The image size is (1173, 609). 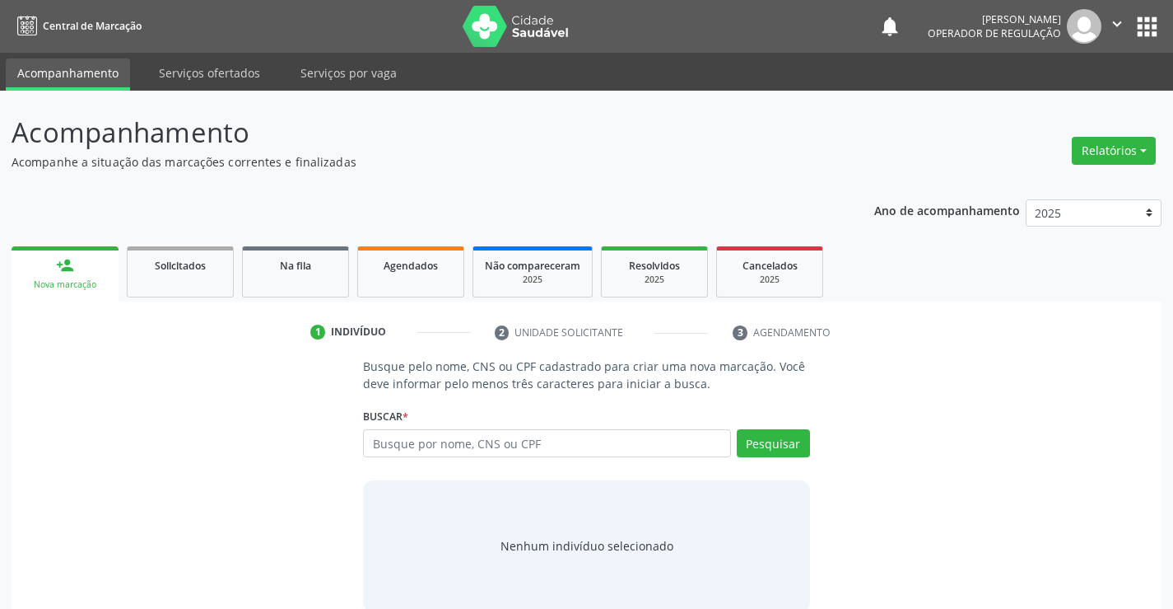 I want to click on button: Pesquisar, so click(x=773, y=443).